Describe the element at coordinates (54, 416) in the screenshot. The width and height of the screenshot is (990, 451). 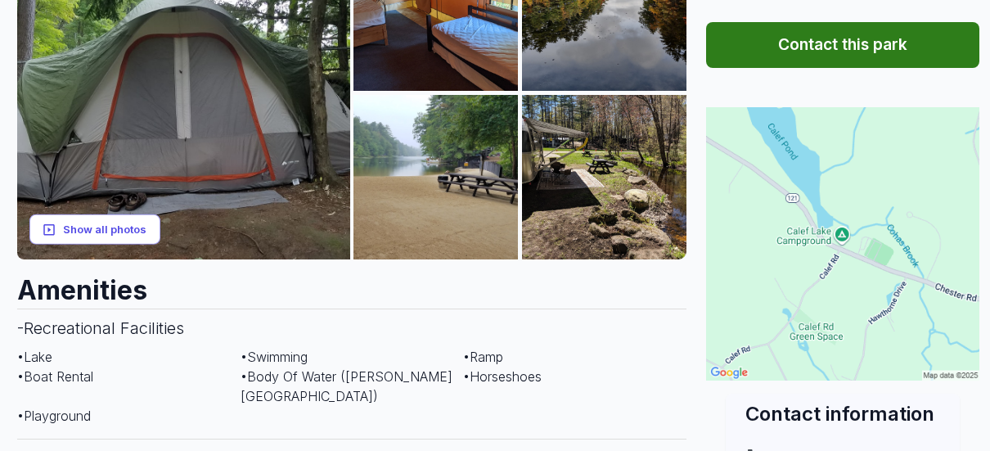
I see `span: • Playground` at that location.